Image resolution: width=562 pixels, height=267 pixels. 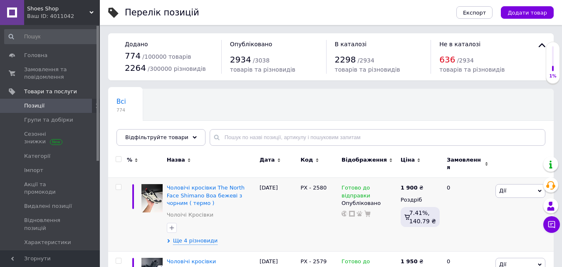 What do you see at coordinates (420, 200) in the screenshot?
I see `div: Роздріб` at bounding box center [420, 200].